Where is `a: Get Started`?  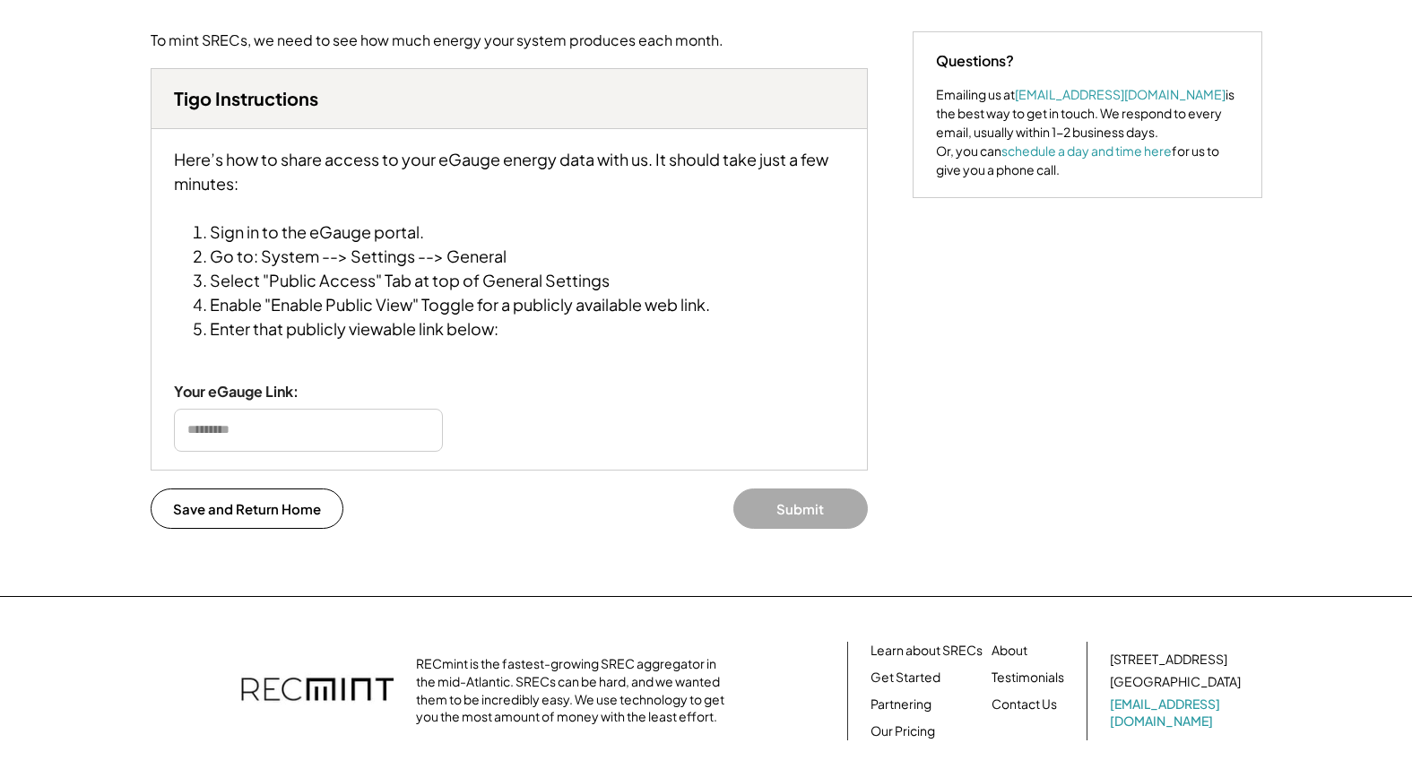 a: Get Started is located at coordinates (906, 678).